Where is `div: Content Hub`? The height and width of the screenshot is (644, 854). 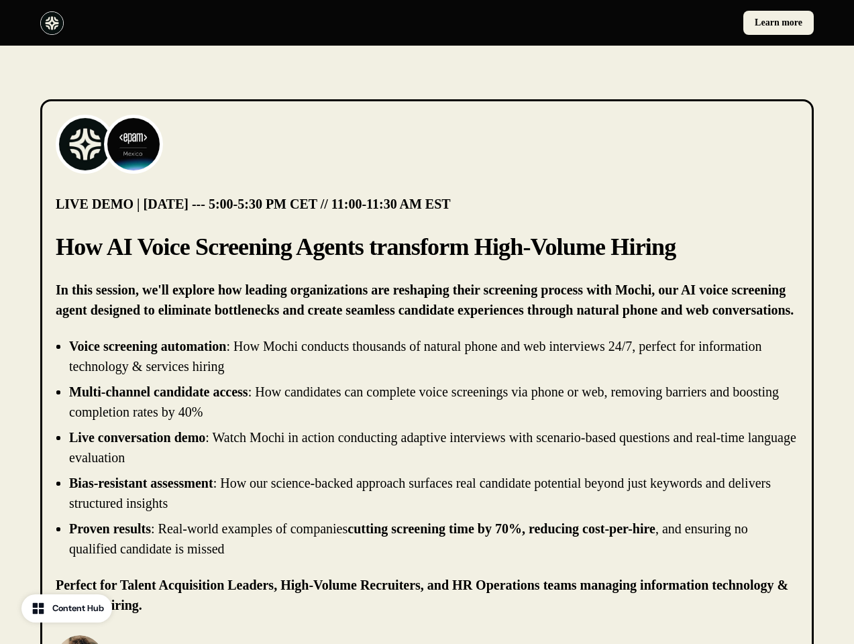 div: Content Hub is located at coordinates (78, 608).